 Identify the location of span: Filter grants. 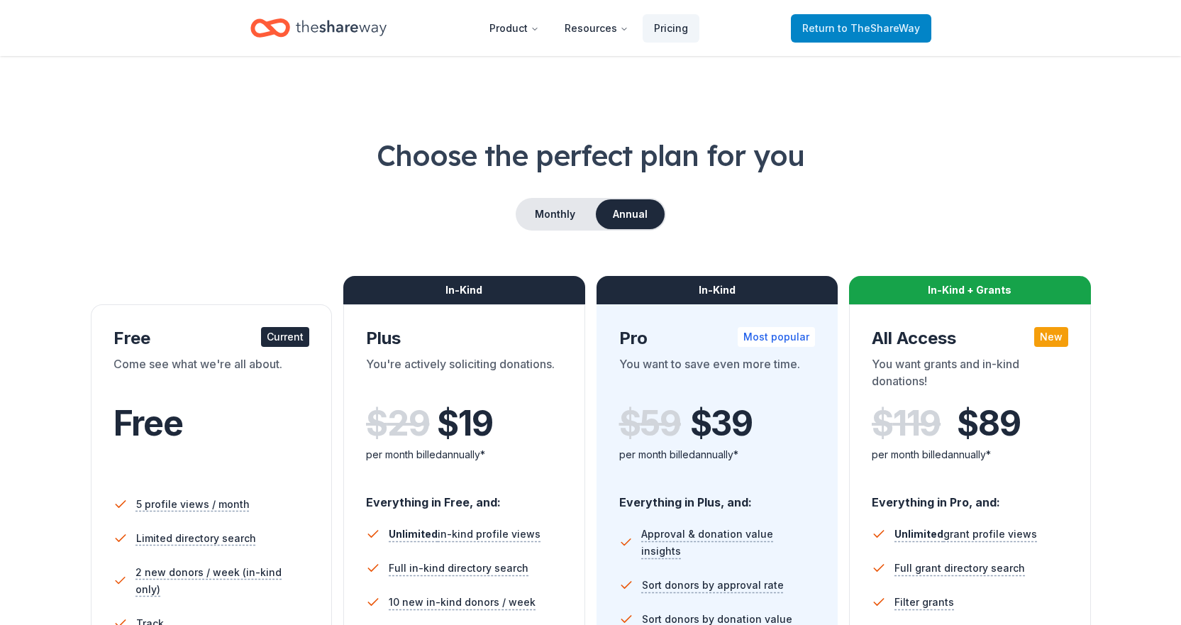
(925, 602).